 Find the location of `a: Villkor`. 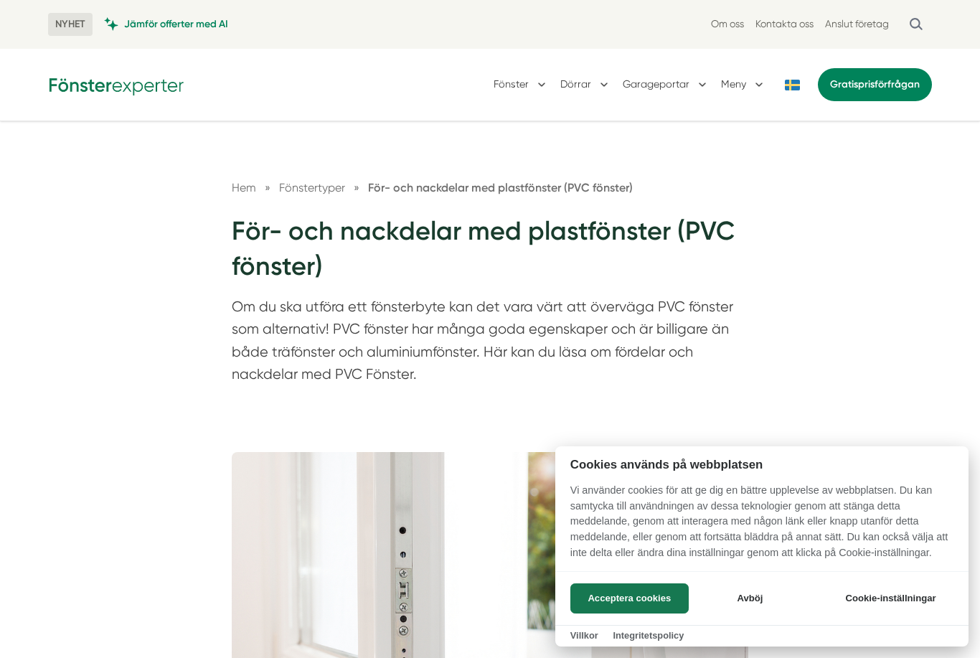

a: Villkor is located at coordinates (584, 635).